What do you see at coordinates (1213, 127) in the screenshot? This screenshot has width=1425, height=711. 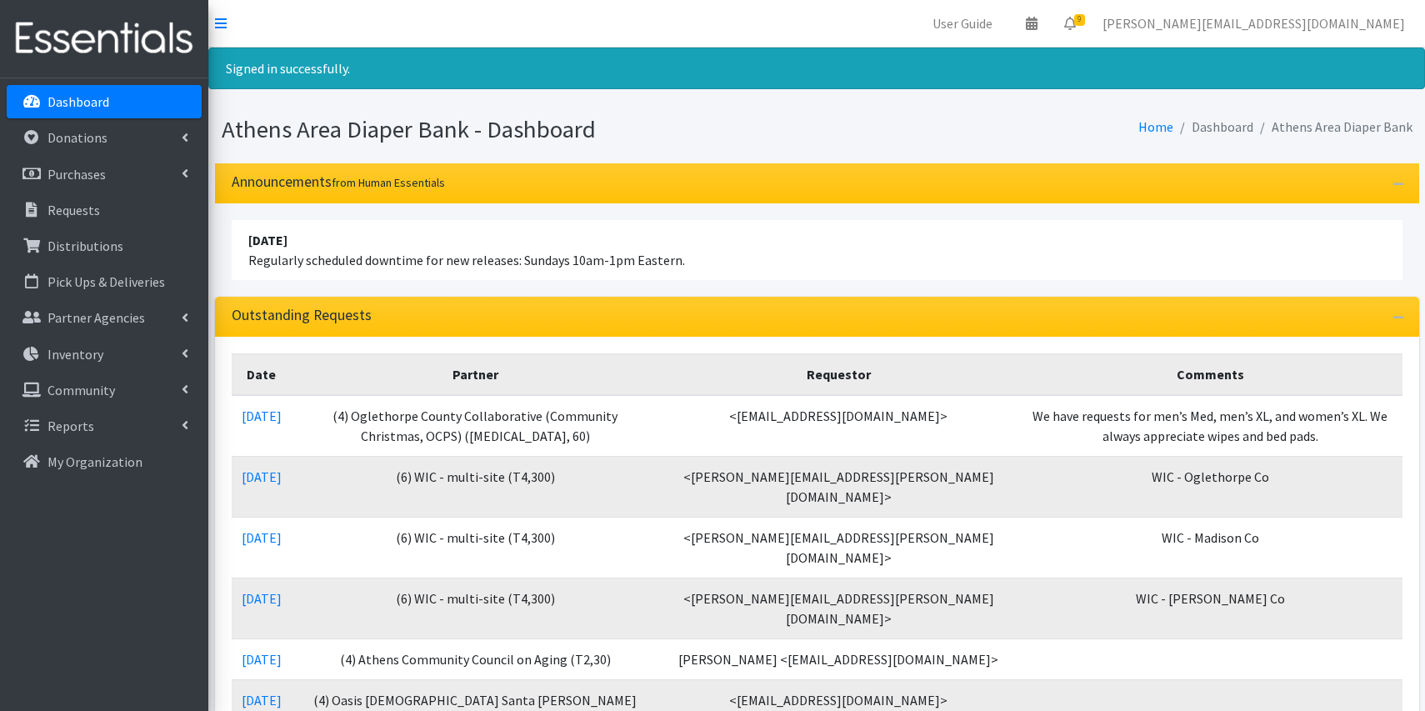 I see `li: Dashboard` at bounding box center [1213, 127].